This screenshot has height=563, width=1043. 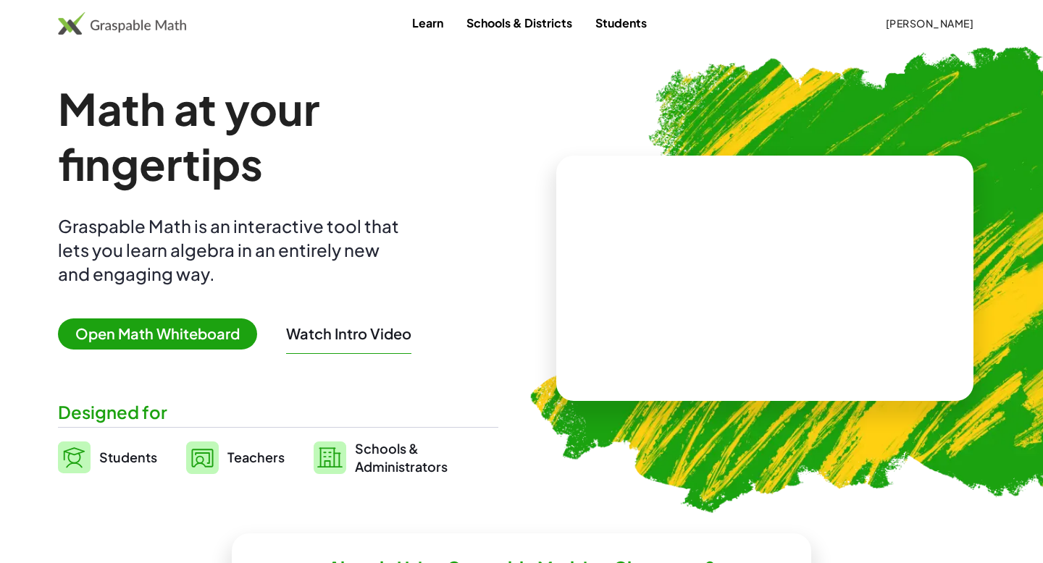 What do you see at coordinates (765, 279) in the screenshot?
I see `video: What is this? This is dynamic math notation. Dynamic math notation plays a central role in how Gr...` at bounding box center [765, 279].